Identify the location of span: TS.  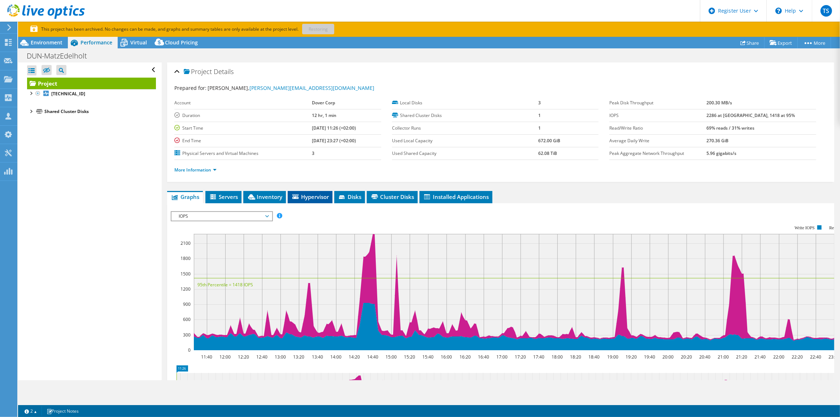
(826, 11).